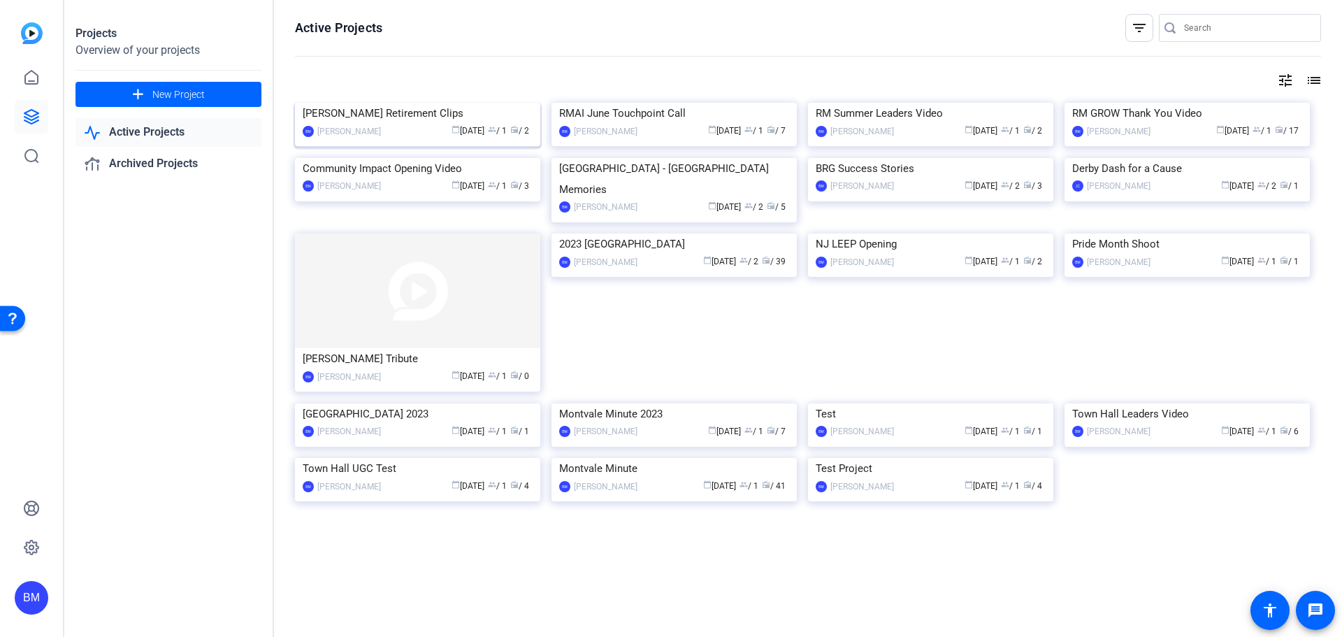  What do you see at coordinates (168, 164) in the screenshot?
I see `a: Archived Projects` at bounding box center [168, 164].